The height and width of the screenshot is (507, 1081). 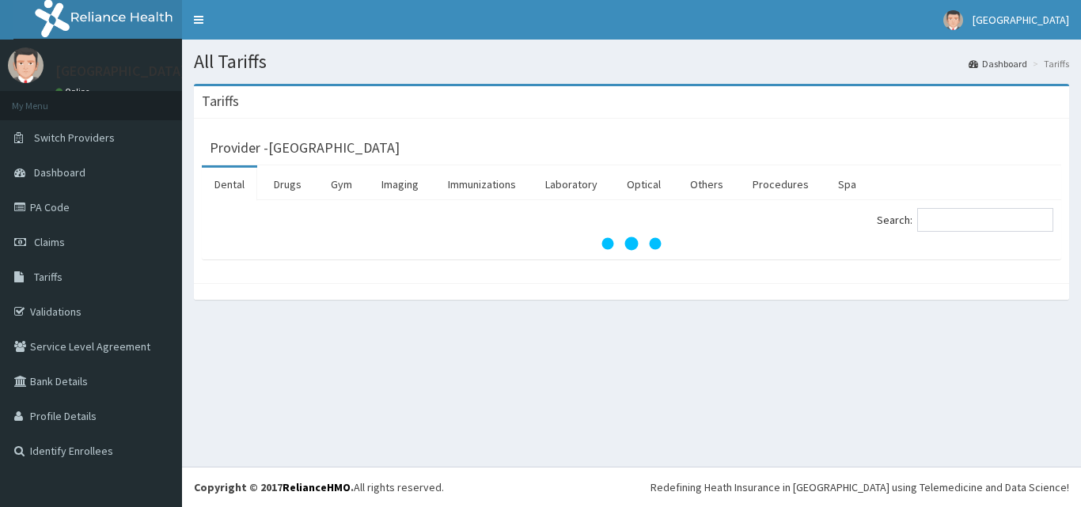 I want to click on a: Dashboard, so click(x=998, y=63).